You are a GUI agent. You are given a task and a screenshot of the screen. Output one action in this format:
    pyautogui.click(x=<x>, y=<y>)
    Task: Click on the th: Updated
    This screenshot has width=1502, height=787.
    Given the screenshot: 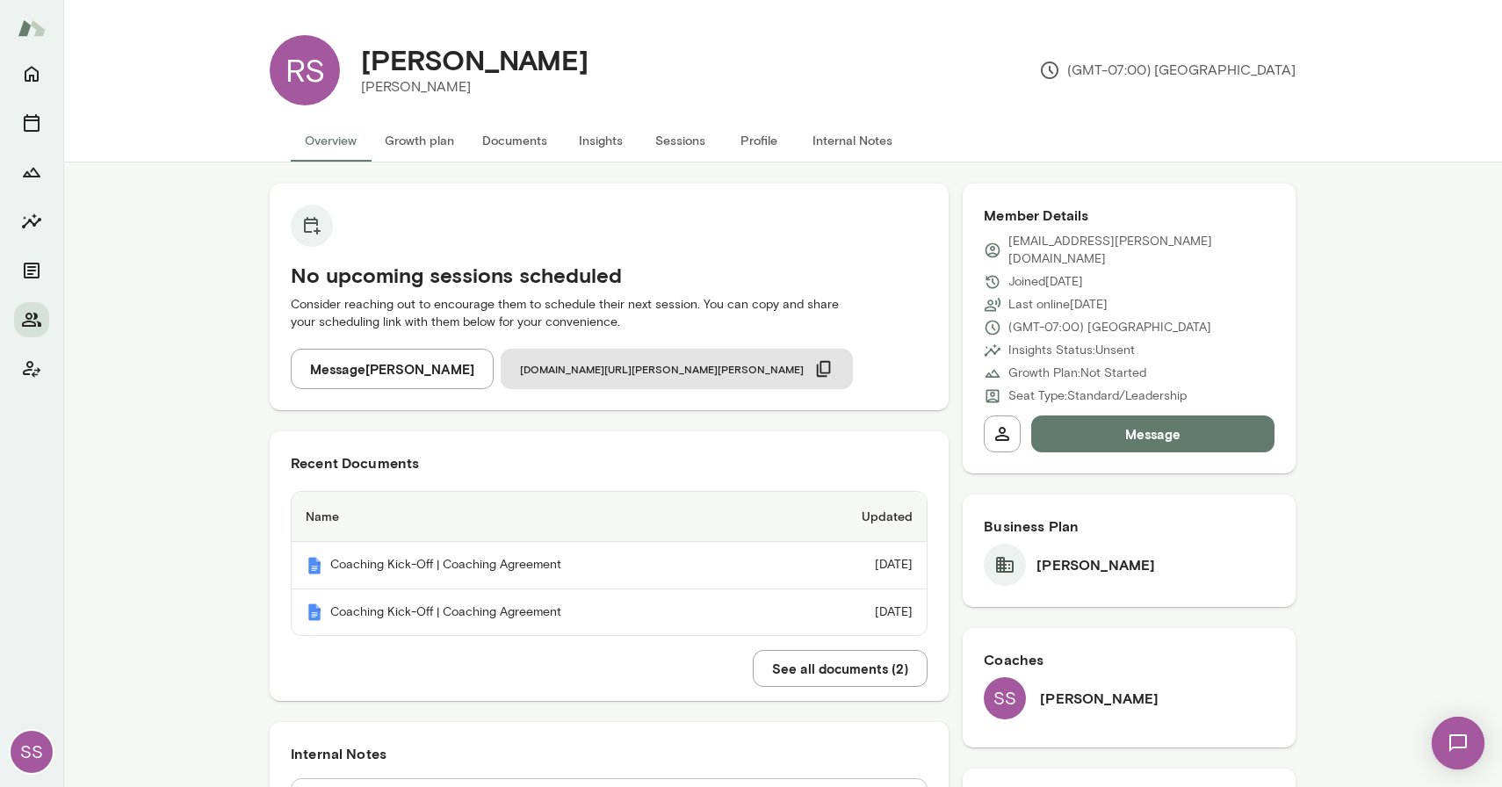 What is the action you would take?
    pyautogui.click(x=858, y=516)
    